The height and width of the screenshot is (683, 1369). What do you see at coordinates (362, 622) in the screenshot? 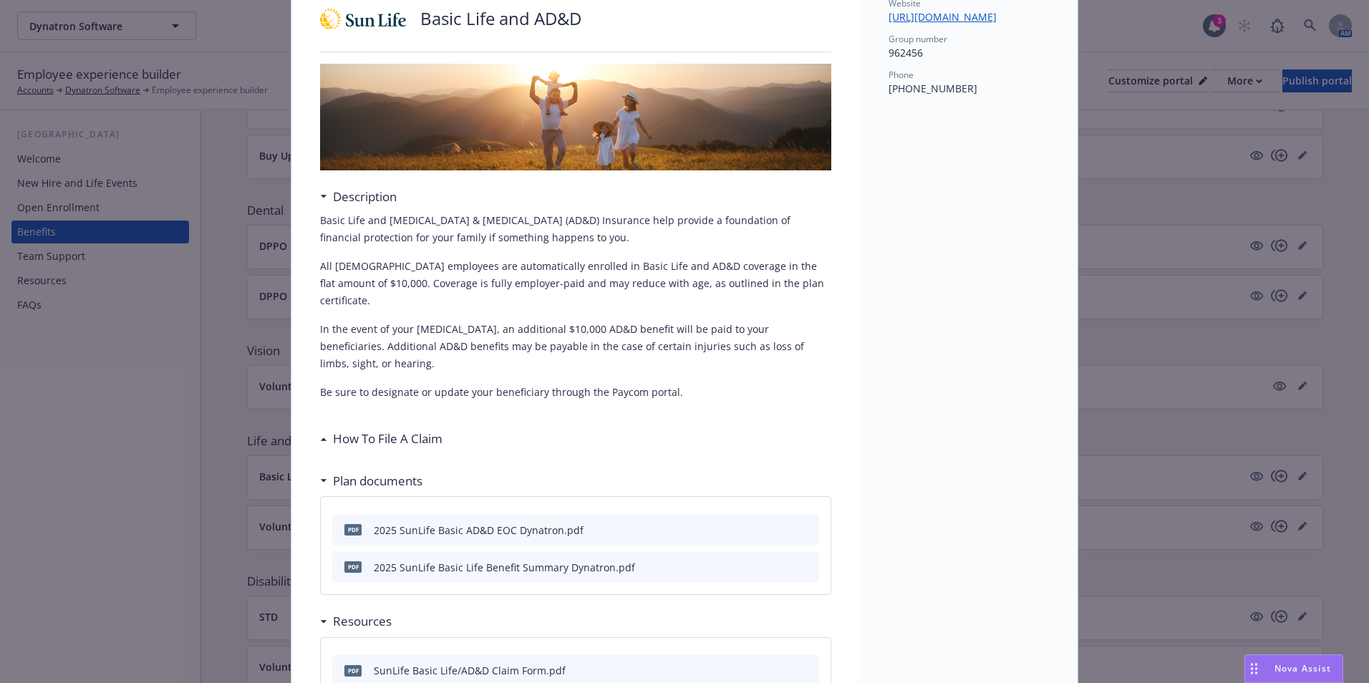
I see `h3: Resources` at bounding box center [362, 622].